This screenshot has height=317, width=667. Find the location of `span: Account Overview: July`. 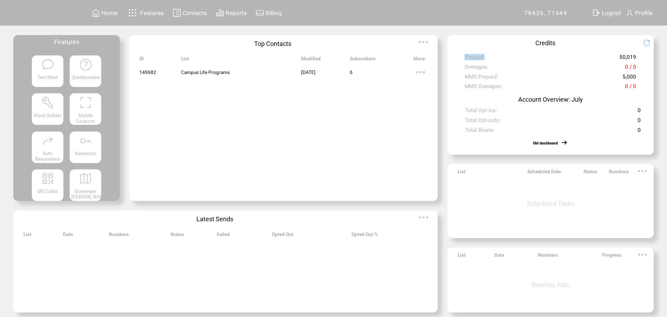

span: Account Overview: July is located at coordinates (551, 99).